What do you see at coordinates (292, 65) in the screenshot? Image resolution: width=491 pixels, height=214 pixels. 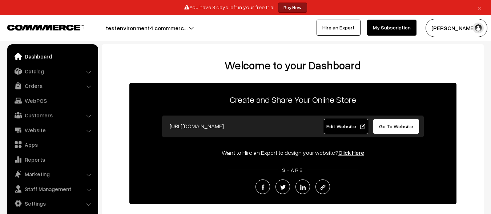 I see `h2: Welcome to your Dashboard` at bounding box center [292, 65].